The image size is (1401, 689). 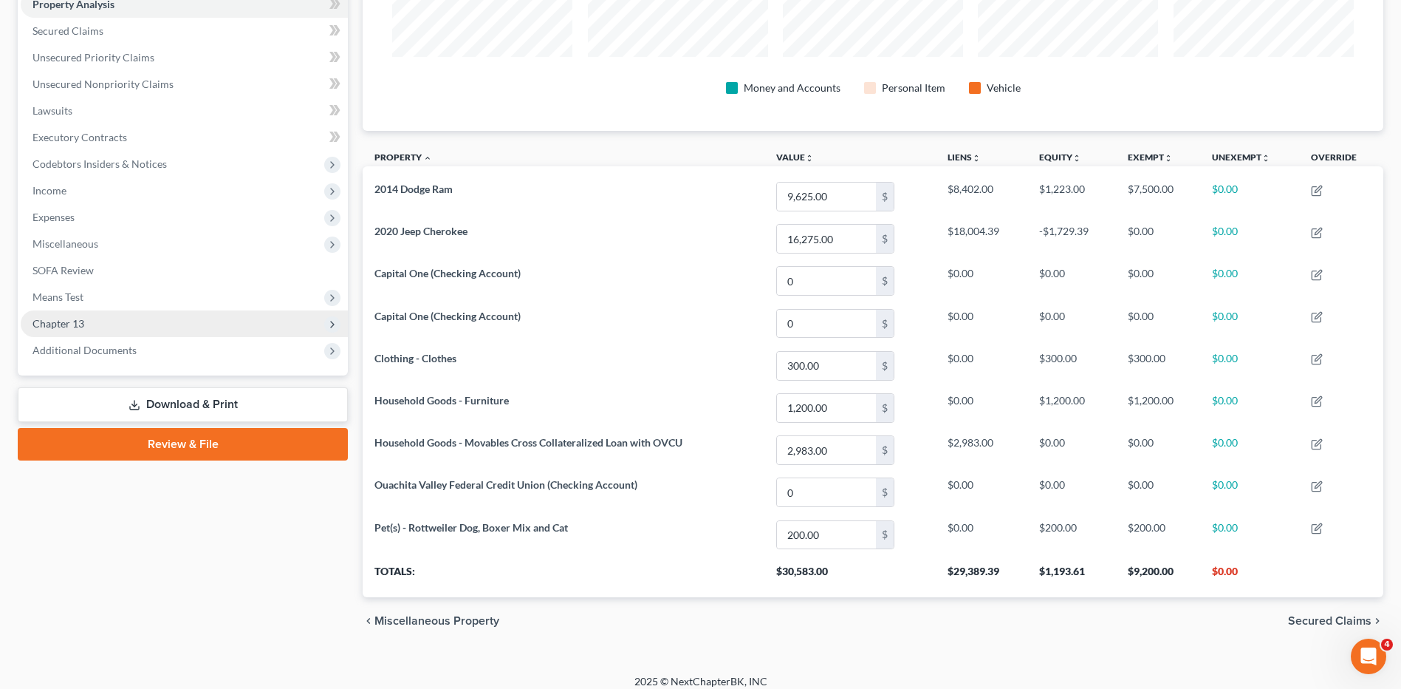 I want to click on span: Codebtors Insiders & Notices, so click(x=100, y=163).